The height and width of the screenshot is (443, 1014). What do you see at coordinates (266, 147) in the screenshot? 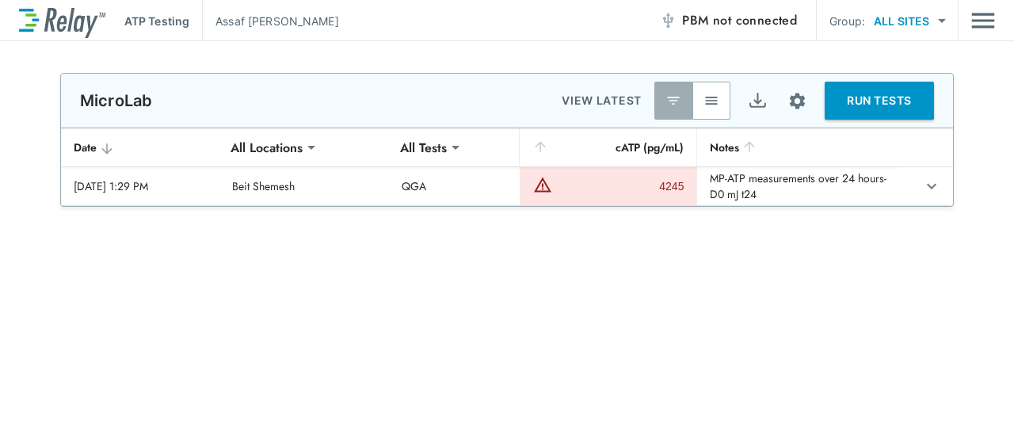
I see `div: All Locations` at bounding box center [266, 147].